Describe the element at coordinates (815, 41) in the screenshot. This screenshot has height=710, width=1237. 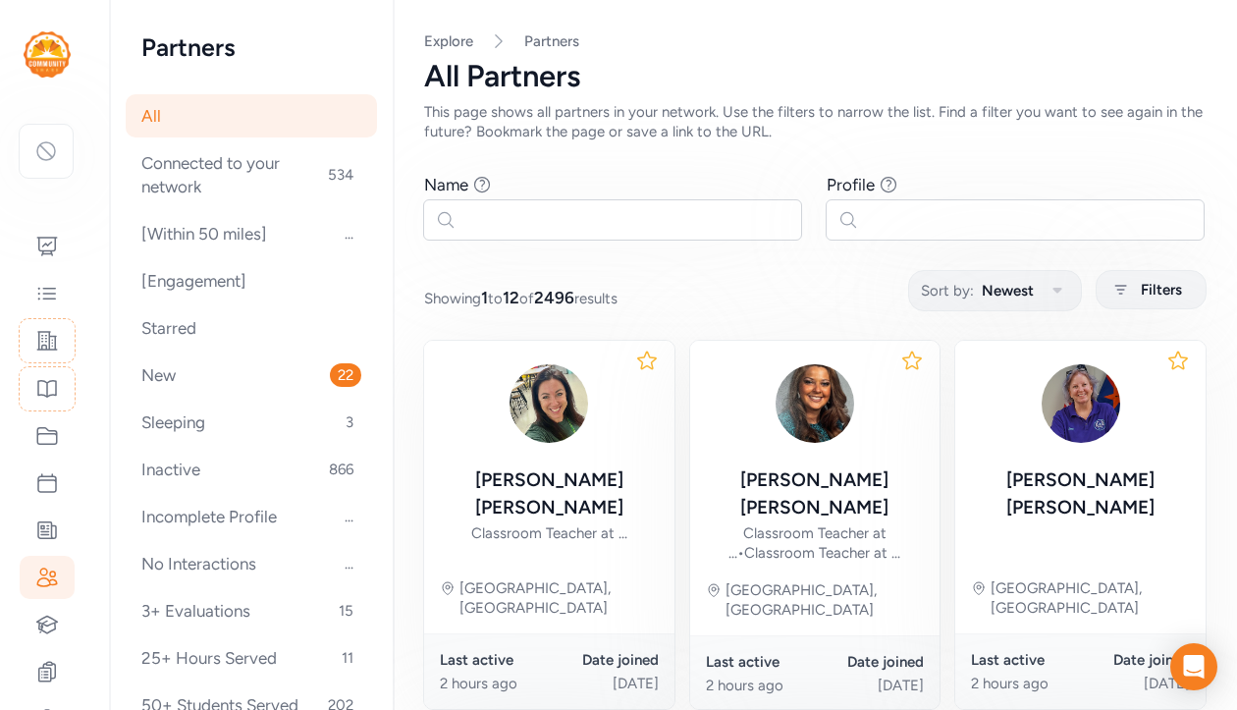
I see `nav: Breadcrumb` at that location.